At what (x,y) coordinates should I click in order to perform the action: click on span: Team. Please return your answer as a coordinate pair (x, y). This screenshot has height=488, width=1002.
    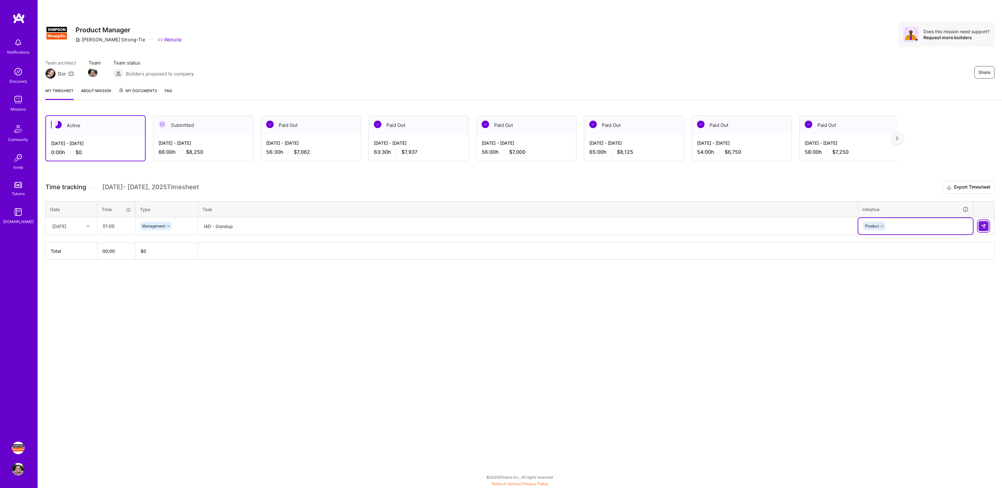
    Looking at the image, I should click on (95, 63).